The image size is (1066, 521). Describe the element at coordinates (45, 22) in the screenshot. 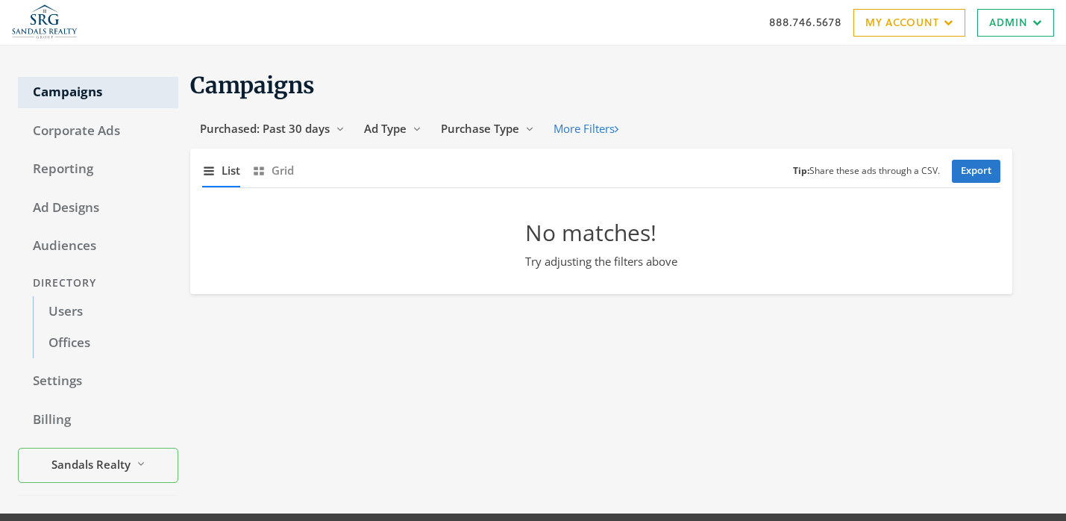

I see `img: Adwerx` at that location.